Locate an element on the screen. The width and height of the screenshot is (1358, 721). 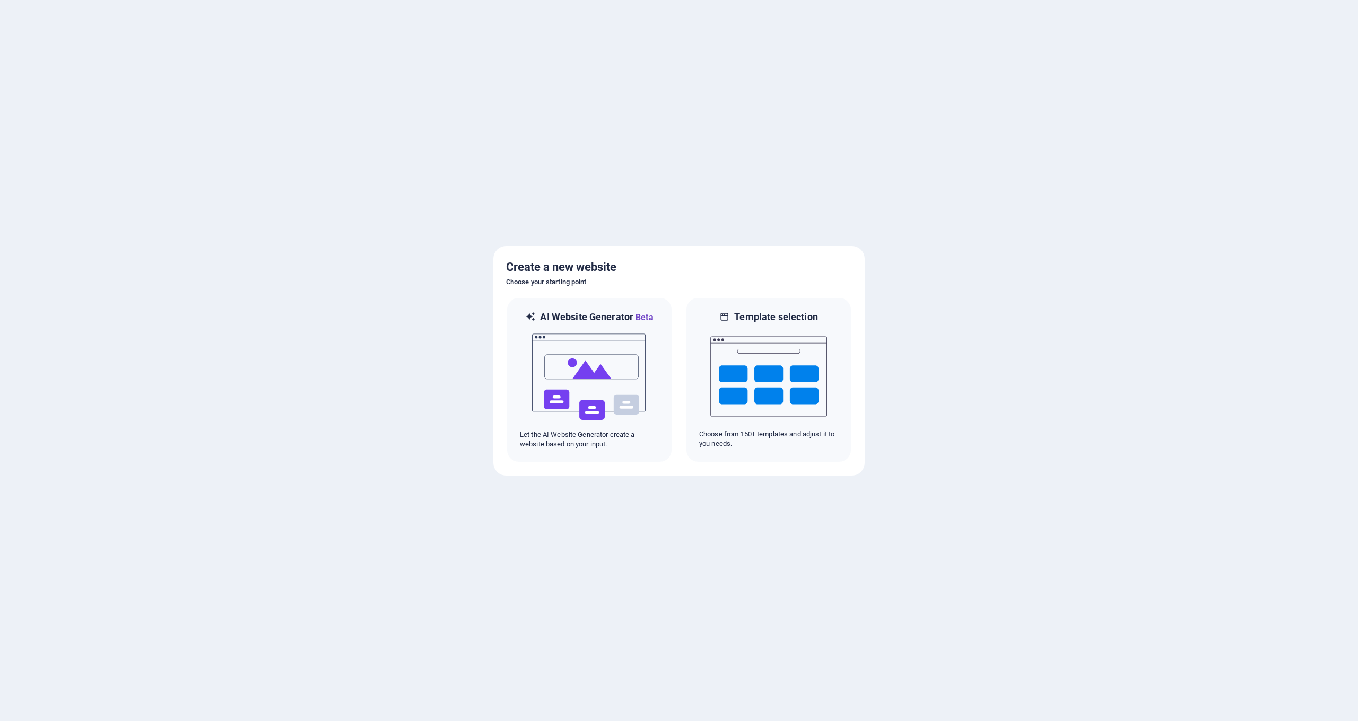
p: Choose from 150+ templates and adjust it to you needs. is located at coordinates (769, 439).